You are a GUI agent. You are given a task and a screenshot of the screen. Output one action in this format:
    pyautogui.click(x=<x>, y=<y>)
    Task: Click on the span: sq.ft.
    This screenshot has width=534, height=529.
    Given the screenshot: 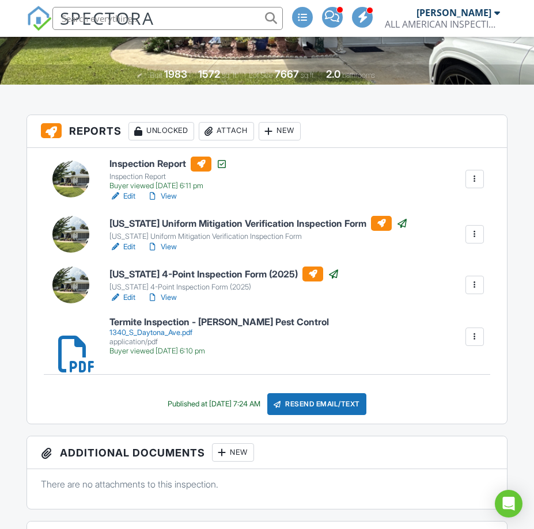 What is the action you would take?
    pyautogui.click(x=308, y=75)
    